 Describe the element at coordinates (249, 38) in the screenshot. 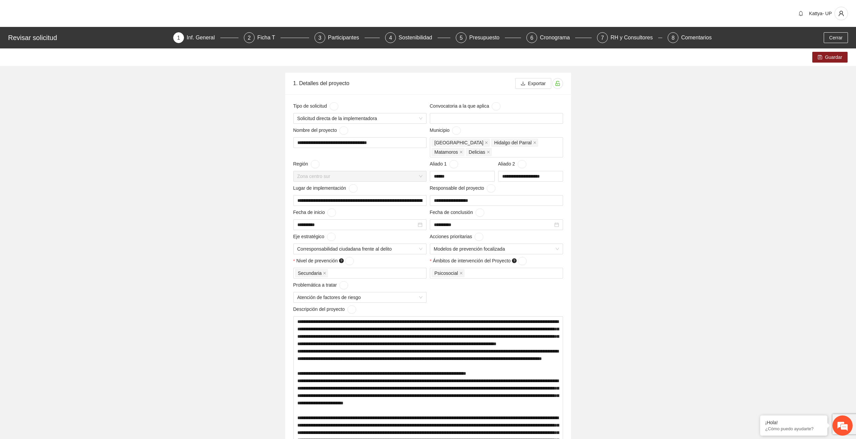

I see `span: 2` at that location.